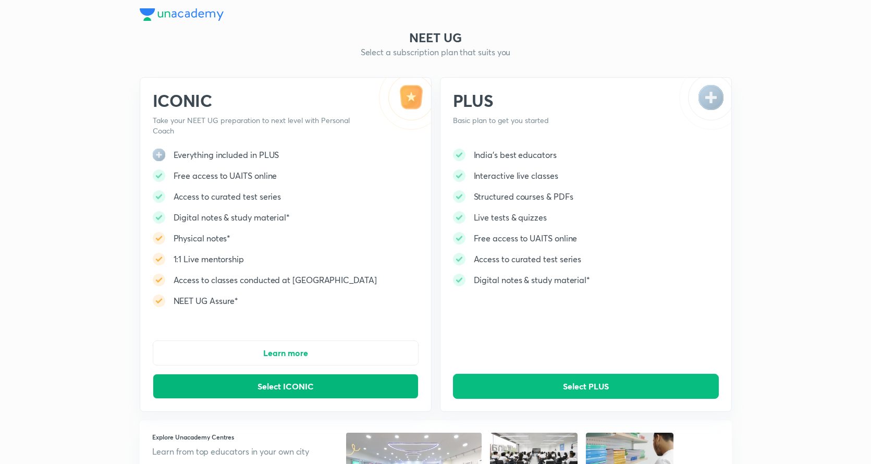 The image size is (871, 464). What do you see at coordinates (181, 15) in the screenshot?
I see `a: Company Logo` at bounding box center [181, 15].